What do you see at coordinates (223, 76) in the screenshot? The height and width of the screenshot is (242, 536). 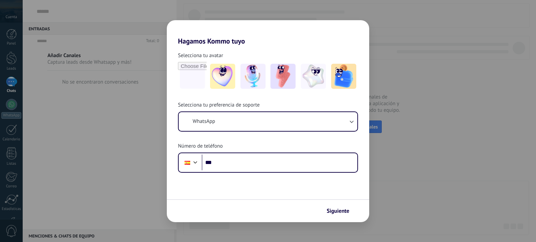 I see `img: -1.jpeg` at bounding box center [223, 76].